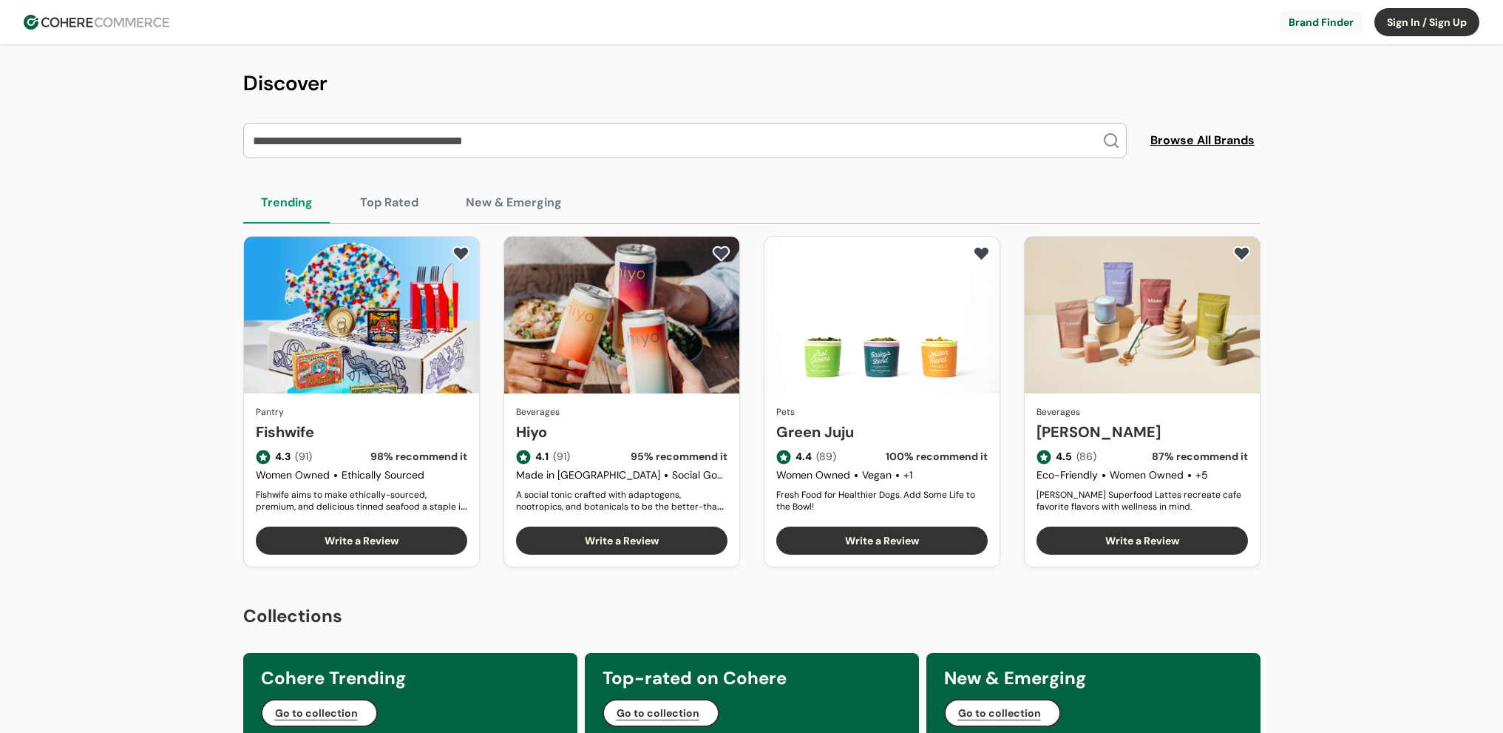  What do you see at coordinates (752, 678) in the screenshot?
I see `h3: Top-rated on Cohere` at bounding box center [752, 678].